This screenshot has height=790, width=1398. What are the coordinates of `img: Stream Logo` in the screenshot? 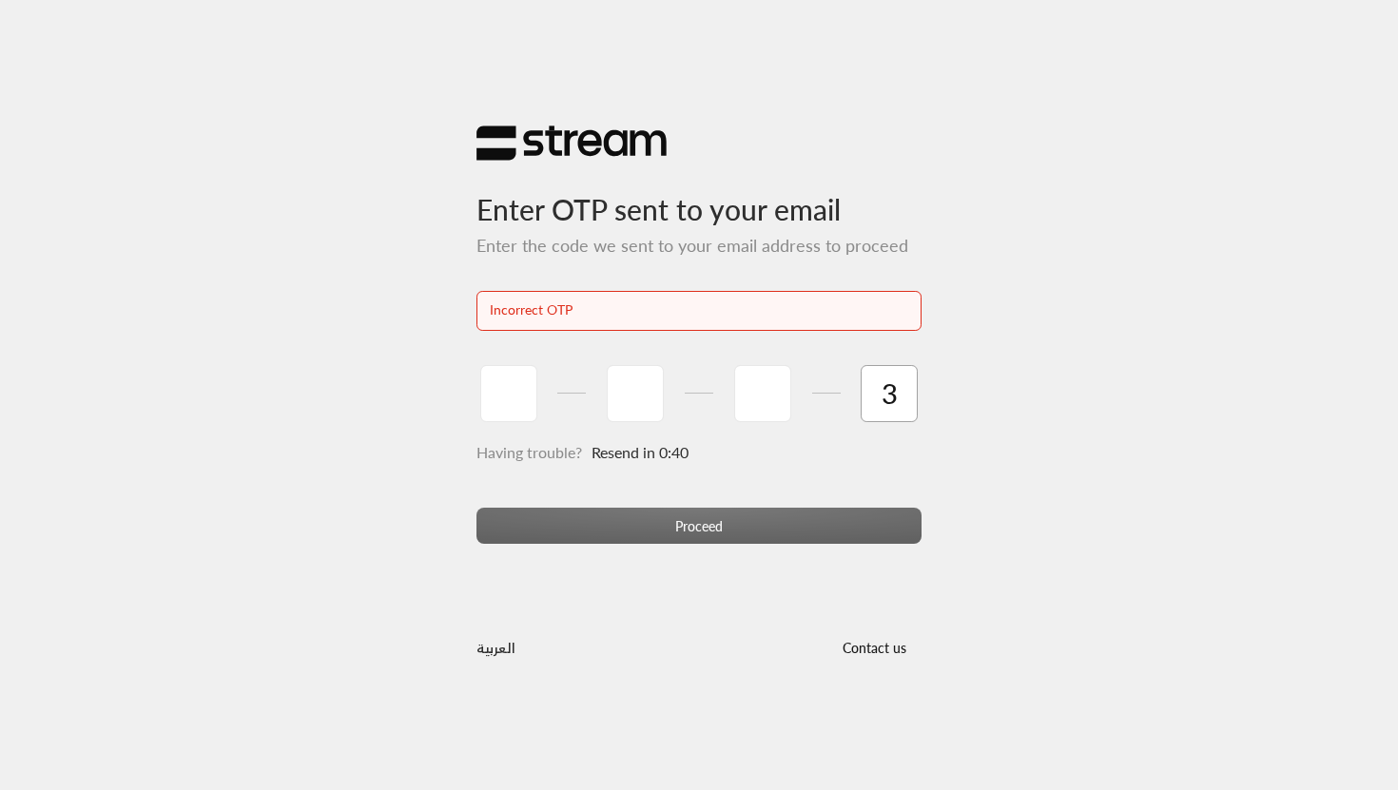 It's located at (572, 143).